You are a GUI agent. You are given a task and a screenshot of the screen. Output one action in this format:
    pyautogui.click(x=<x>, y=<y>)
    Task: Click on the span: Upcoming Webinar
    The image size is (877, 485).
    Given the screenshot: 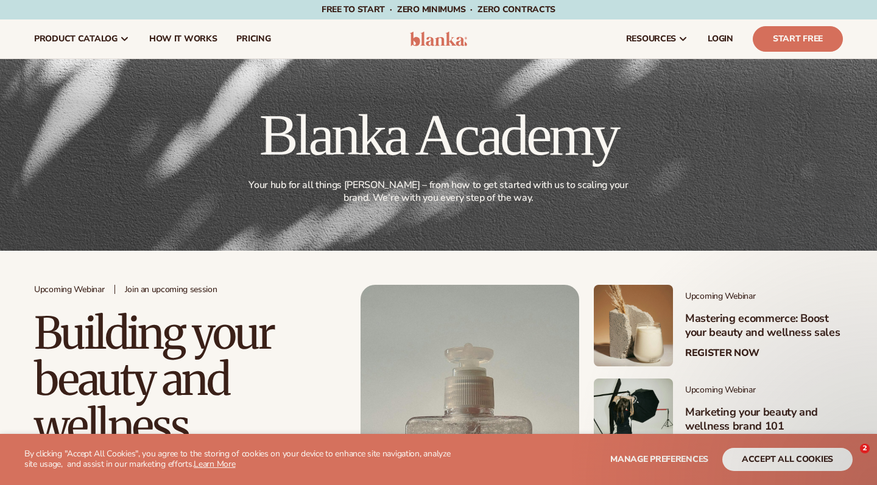 What is the action you would take?
    pyautogui.click(x=69, y=290)
    